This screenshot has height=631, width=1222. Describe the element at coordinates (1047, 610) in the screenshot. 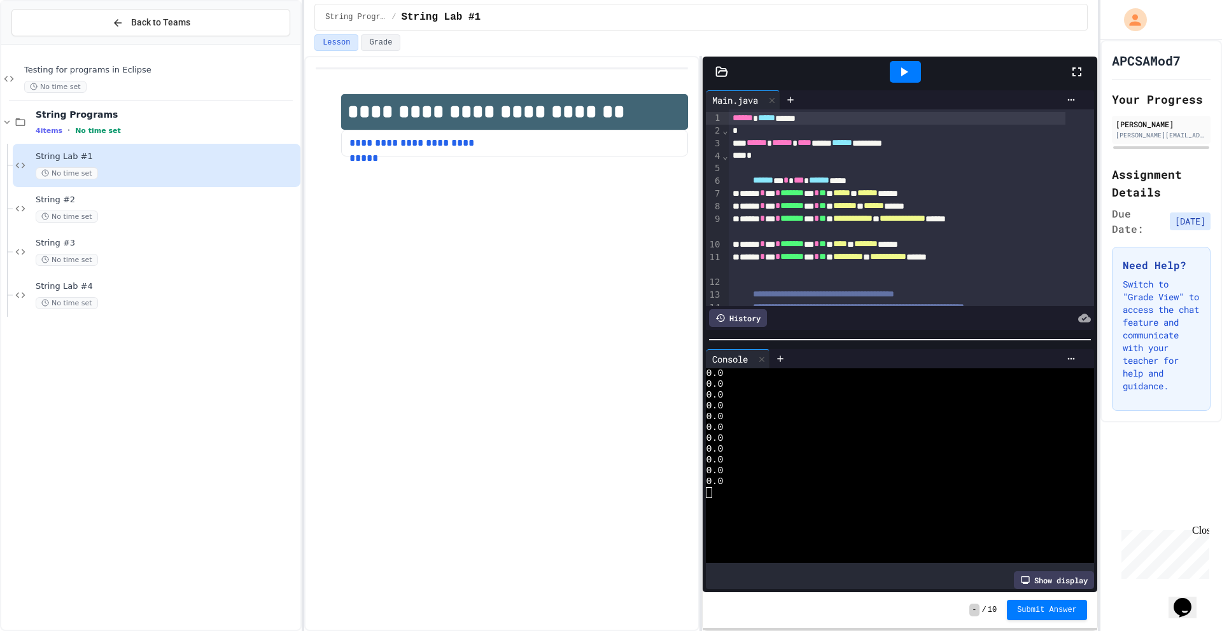

I see `span: Submit Answer` at that location.